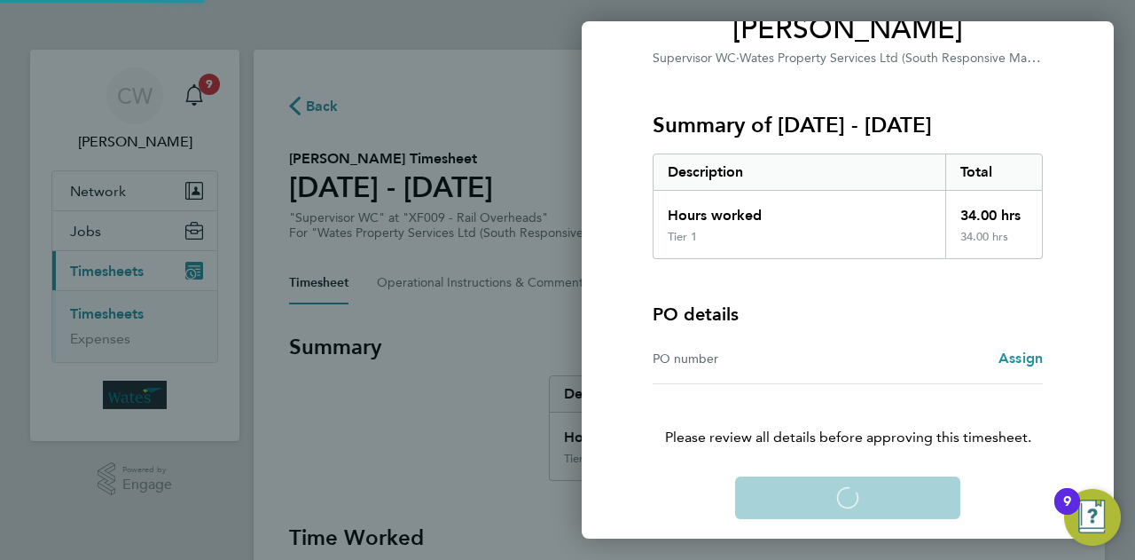  Describe the element at coordinates (848, 206) in the screenshot. I see `div: Summary of 23 - 29 Aug 2025` at that location.